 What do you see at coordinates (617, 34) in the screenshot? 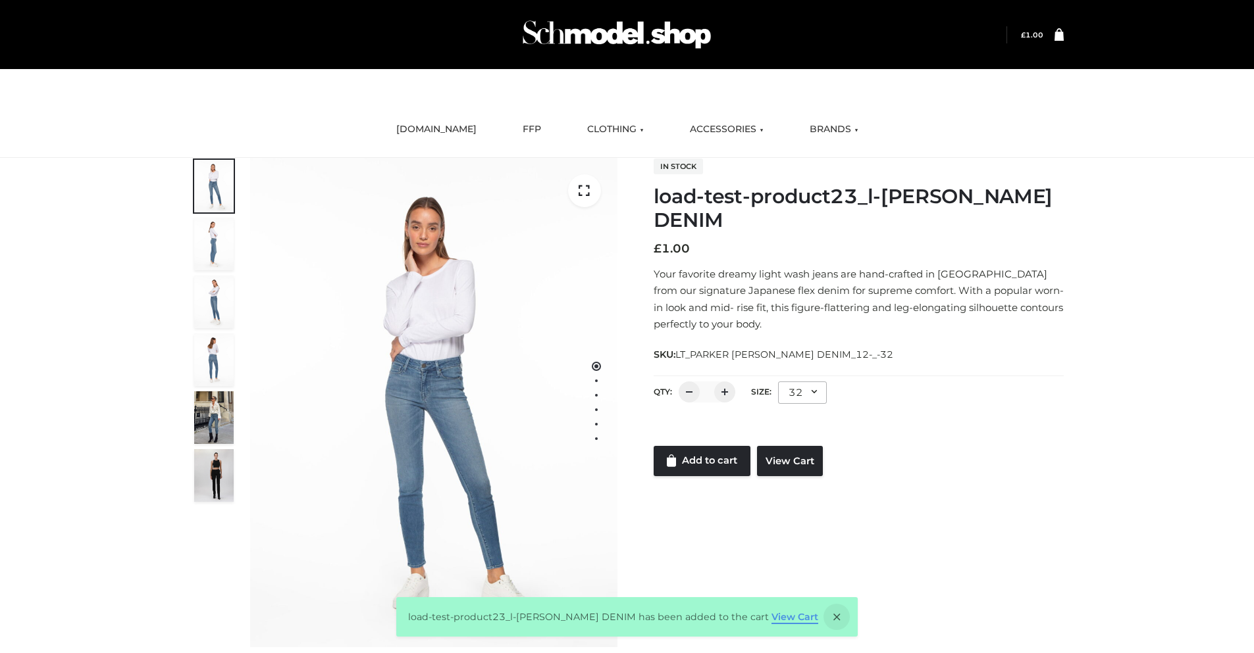
I see `a: Schmodel Admin 964` at bounding box center [617, 34].